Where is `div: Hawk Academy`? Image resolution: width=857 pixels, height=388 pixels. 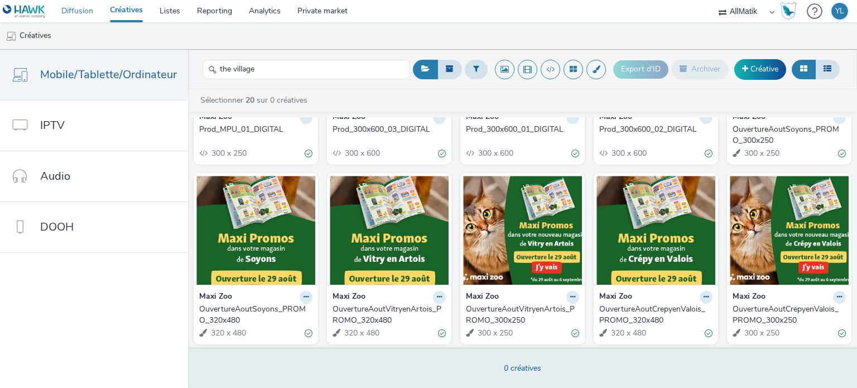
div: Hawk Academy is located at coordinates (788, 11).